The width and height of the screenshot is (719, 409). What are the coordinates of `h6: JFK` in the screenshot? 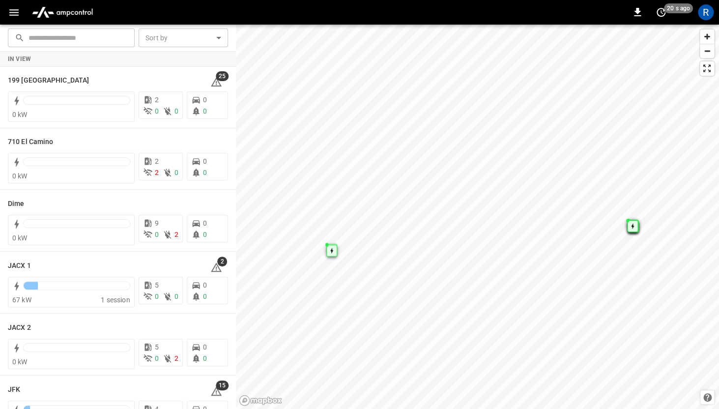 It's located at (14, 390).